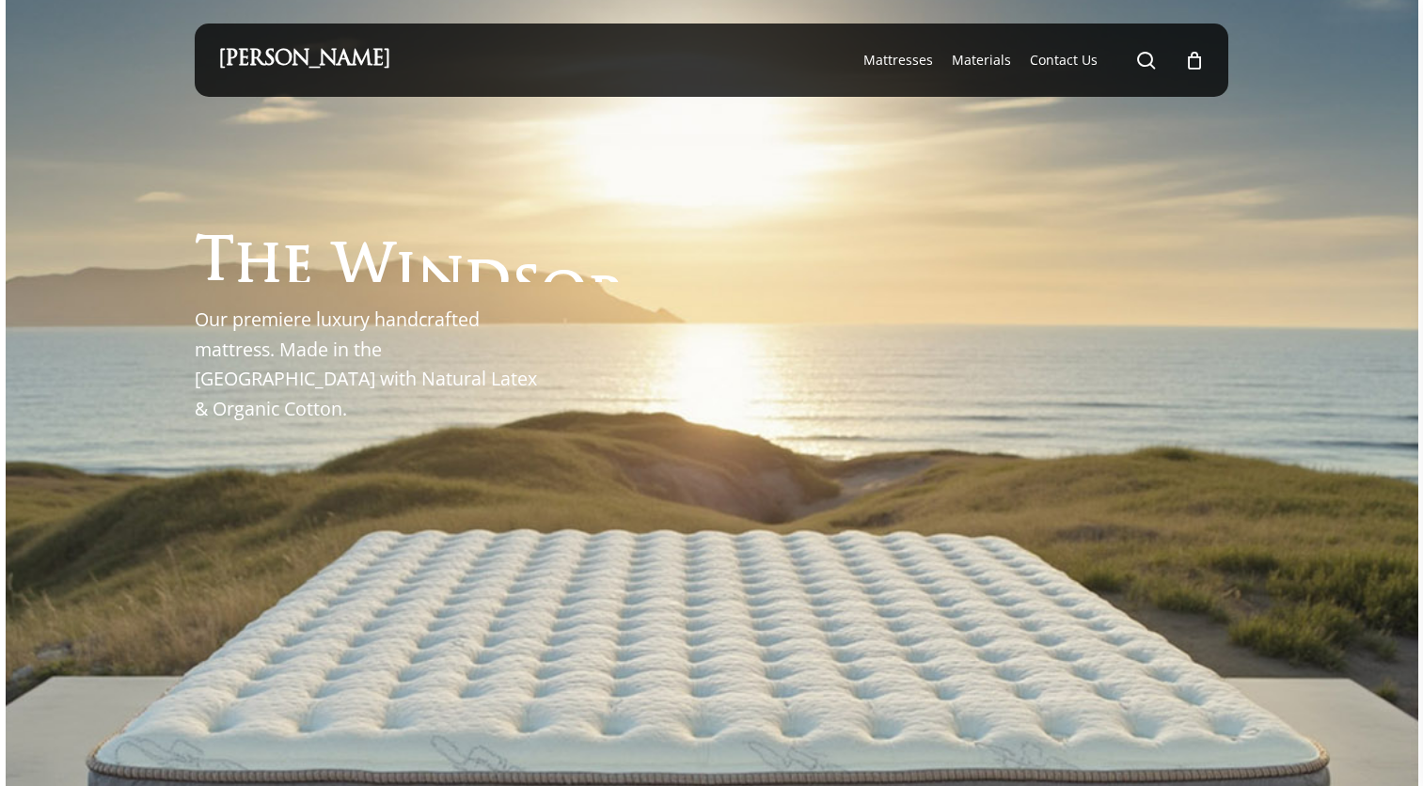 Image resolution: width=1423 pixels, height=786 pixels. I want to click on a: Mattresses, so click(898, 60).